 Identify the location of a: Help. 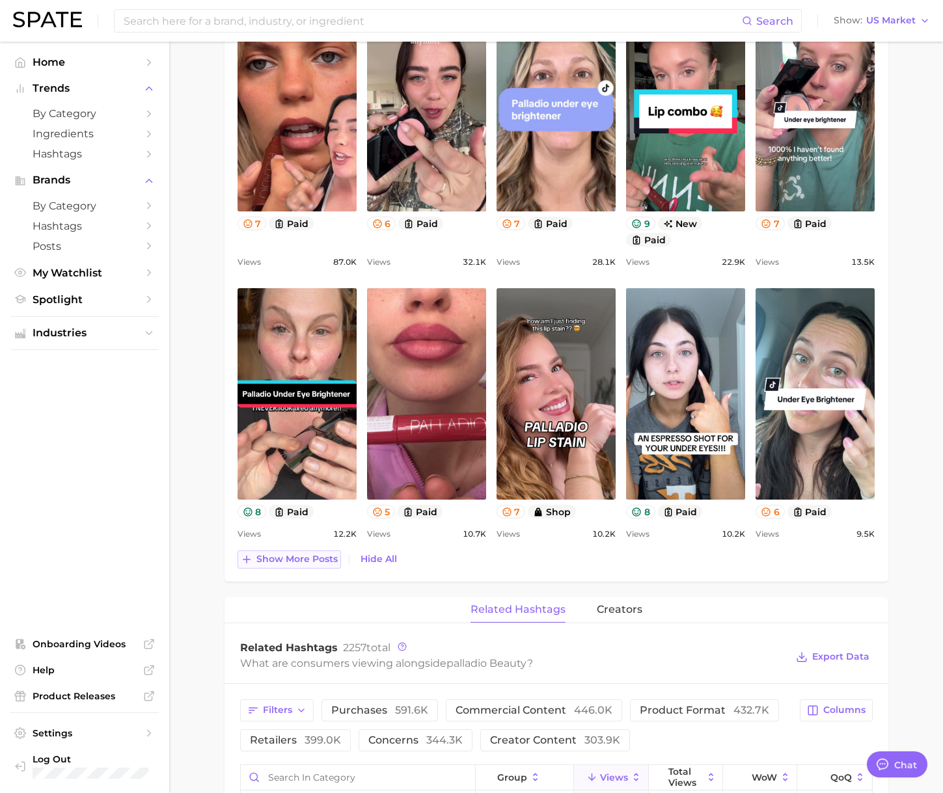
(85, 670).